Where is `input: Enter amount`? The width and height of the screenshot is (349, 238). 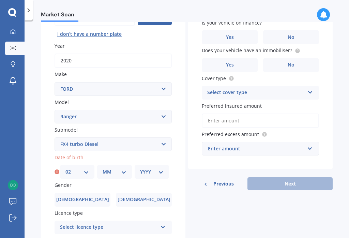 input: Enter amount is located at coordinates (260, 121).